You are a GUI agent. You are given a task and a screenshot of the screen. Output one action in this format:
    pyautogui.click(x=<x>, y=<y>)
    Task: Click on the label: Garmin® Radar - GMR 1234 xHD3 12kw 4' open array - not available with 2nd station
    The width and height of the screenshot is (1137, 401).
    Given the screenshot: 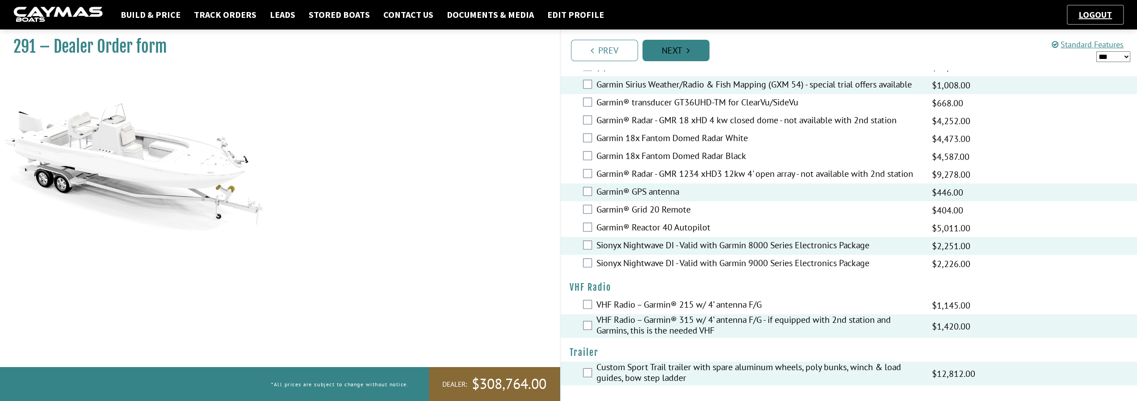 What is the action you would take?
    pyautogui.click(x=759, y=175)
    